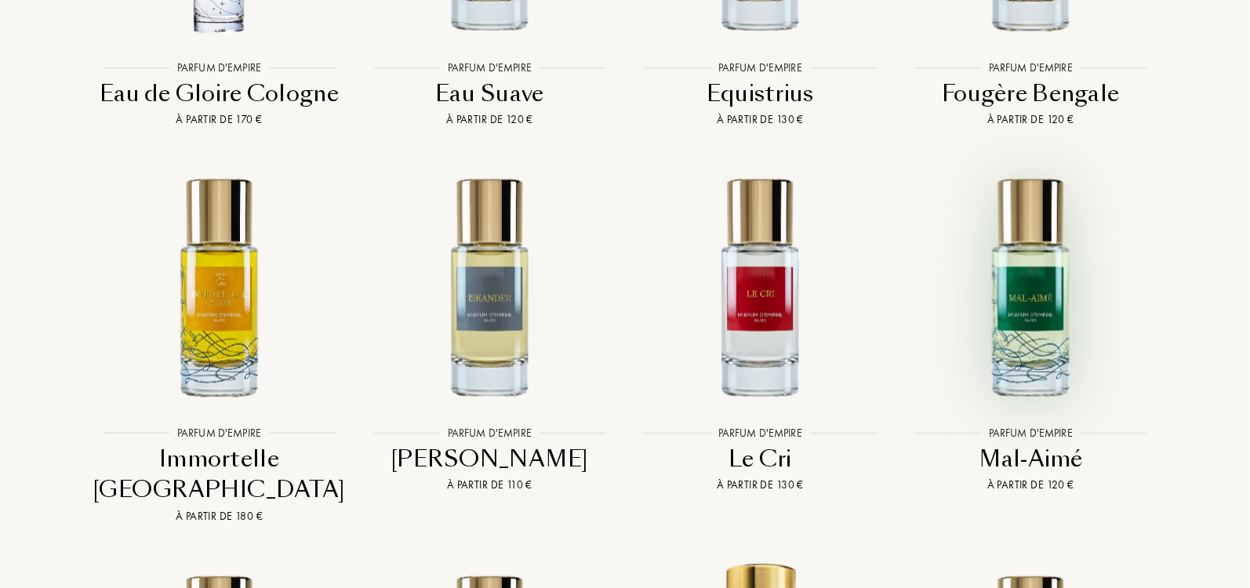  What do you see at coordinates (1031, 93) in the screenshot?
I see `div: Fougère Bengale` at bounding box center [1031, 93].